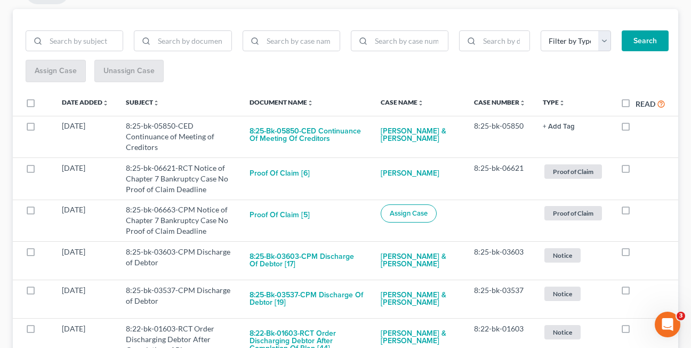 The width and height of the screenshot is (691, 348). Describe the element at coordinates (645, 103) in the screenshot. I see `label: Read` at that location.